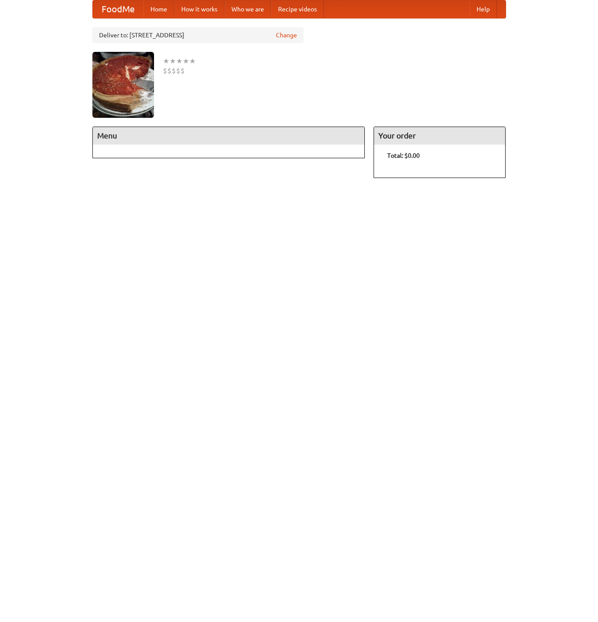  I want to click on h4: Menu, so click(229, 136).